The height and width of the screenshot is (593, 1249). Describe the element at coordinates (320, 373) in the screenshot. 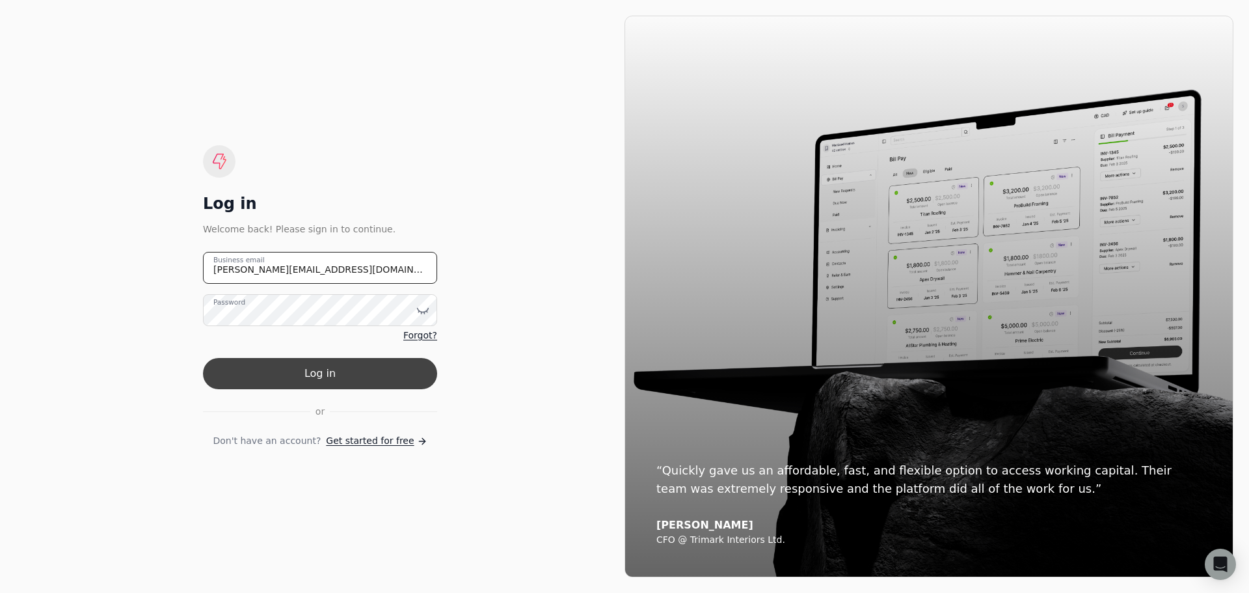

I see `button: Log in` at that location.